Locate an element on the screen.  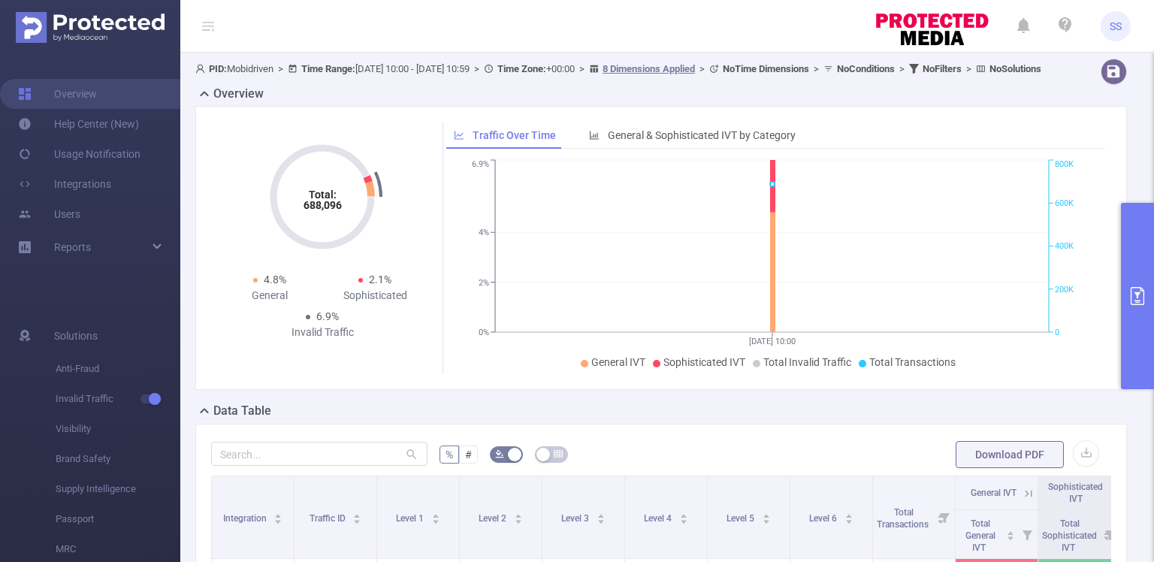
h2: Data Table is located at coordinates (242, 411).